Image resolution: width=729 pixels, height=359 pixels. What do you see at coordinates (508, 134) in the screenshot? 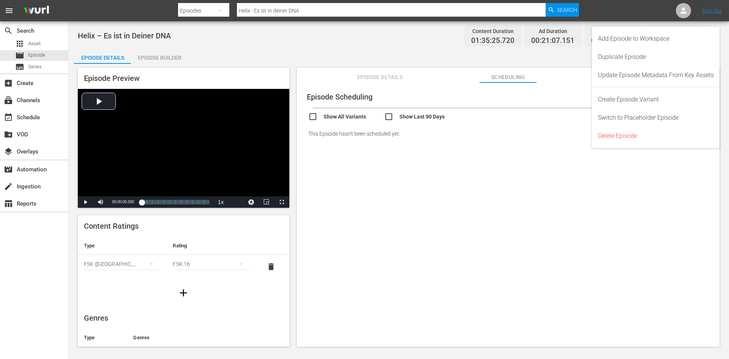
I see `div: This Episode hasn't been scheduled yet.` at bounding box center [508, 134].